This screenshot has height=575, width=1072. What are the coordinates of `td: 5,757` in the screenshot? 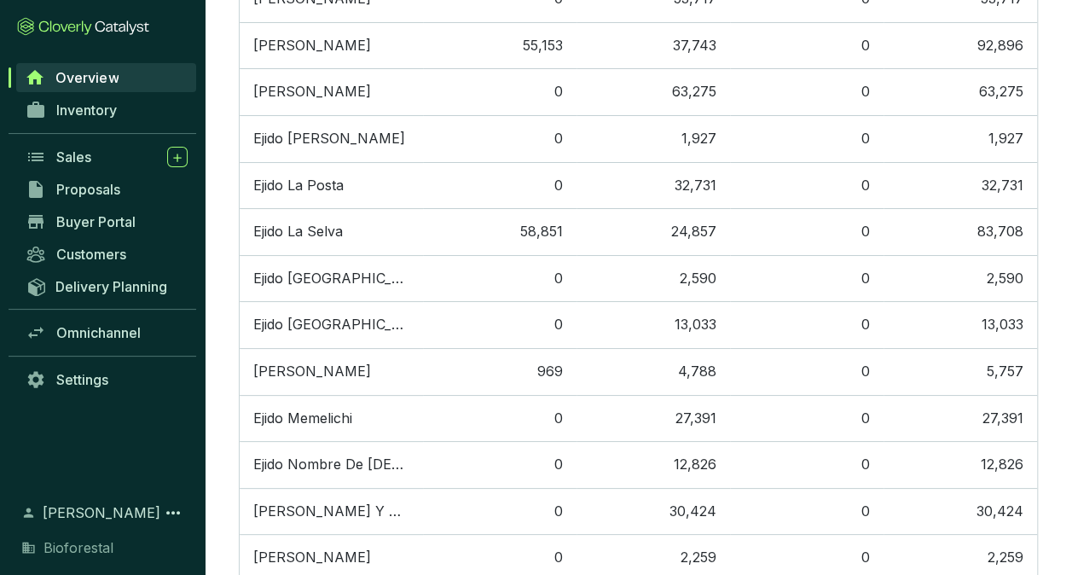 It's located at (960, 371).